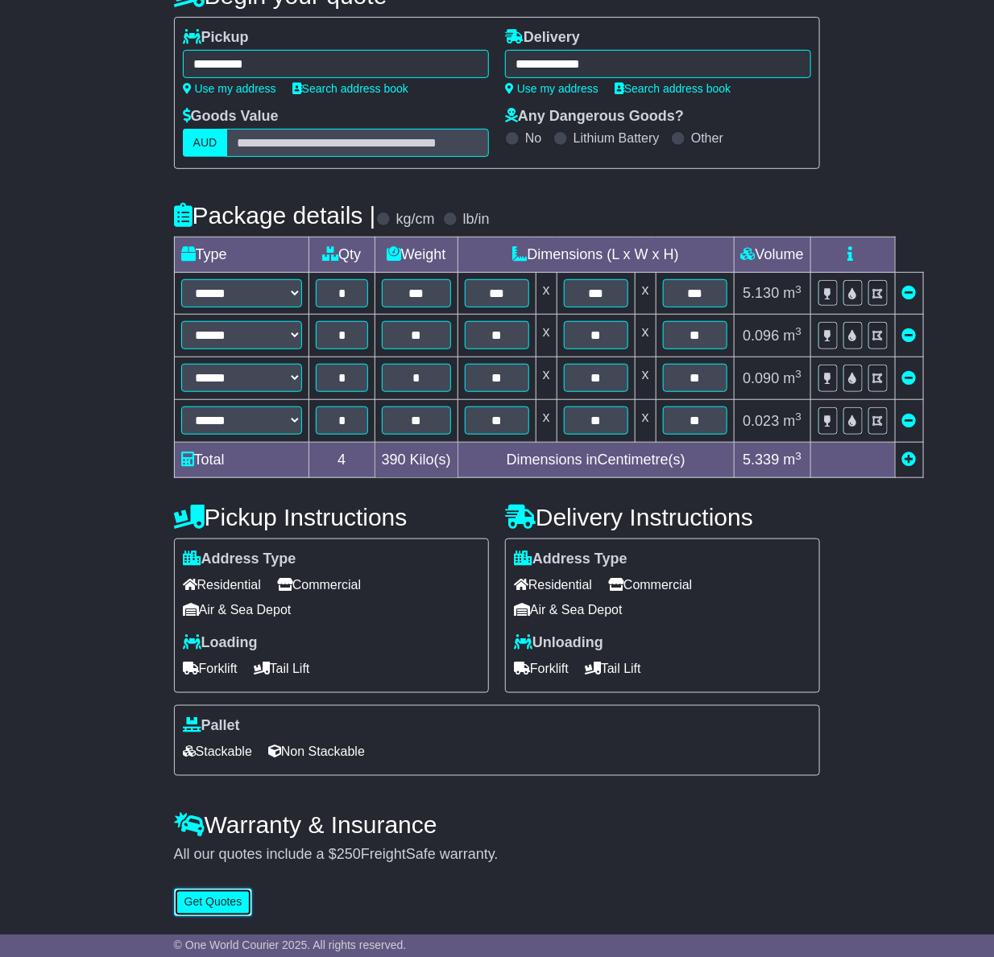 The image size is (994, 957). What do you see at coordinates (241, 461) in the screenshot?
I see `td: Total` at bounding box center [241, 461].